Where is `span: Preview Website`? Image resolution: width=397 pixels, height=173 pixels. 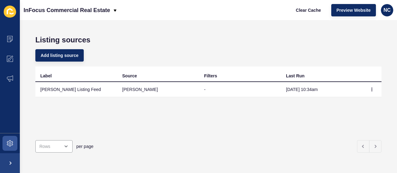
span: Preview Website is located at coordinates (353, 10).